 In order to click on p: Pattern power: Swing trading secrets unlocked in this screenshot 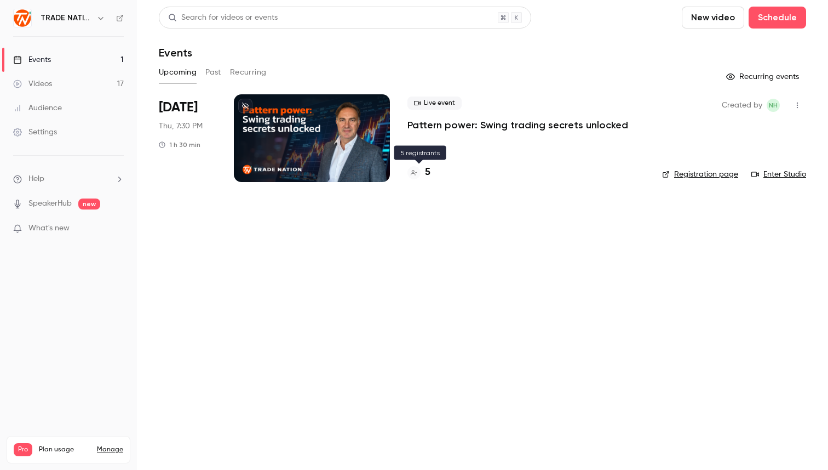, I will do `click(518, 125)`.